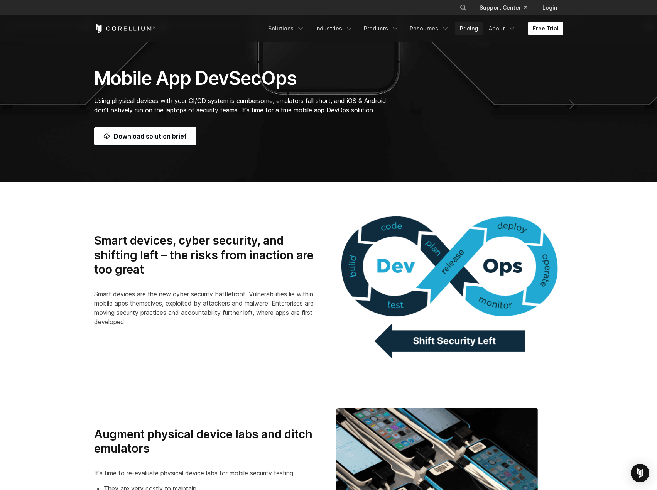 The image size is (657, 490). Describe the element at coordinates (145, 136) in the screenshot. I see `a: Download solution brief` at that location.